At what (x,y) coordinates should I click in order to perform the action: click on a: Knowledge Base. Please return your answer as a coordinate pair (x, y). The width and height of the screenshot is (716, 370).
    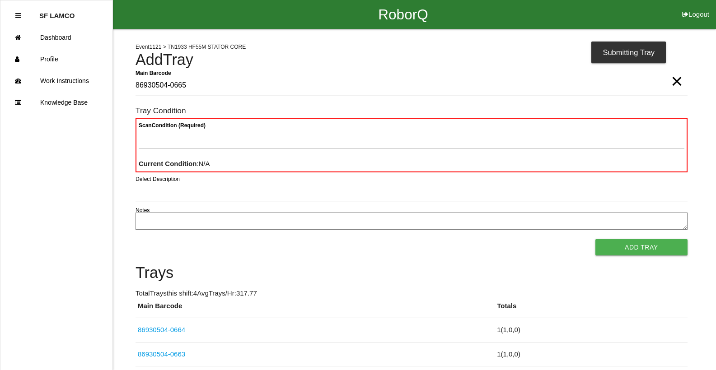
    Looking at the image, I should click on (56, 103).